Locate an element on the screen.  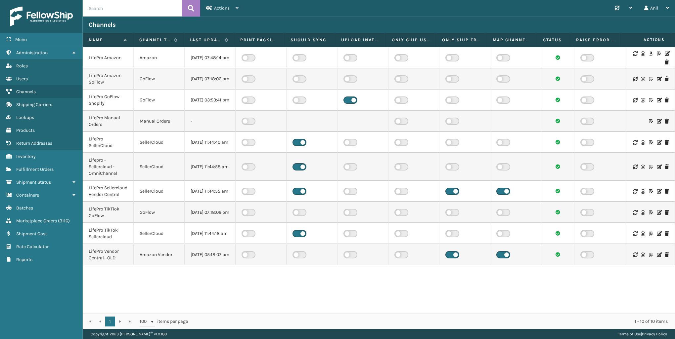
td: Amazon is located at coordinates (159, 58).